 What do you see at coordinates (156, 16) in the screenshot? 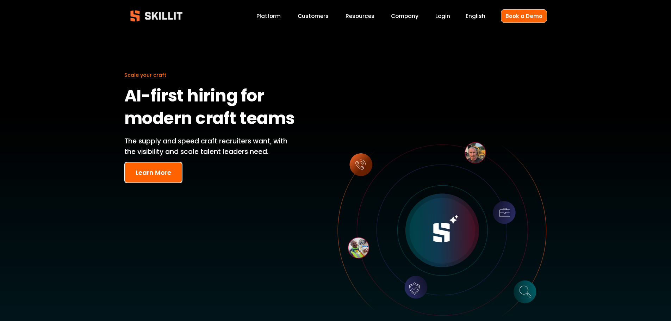
I see `img: Skillit` at bounding box center [156, 16].